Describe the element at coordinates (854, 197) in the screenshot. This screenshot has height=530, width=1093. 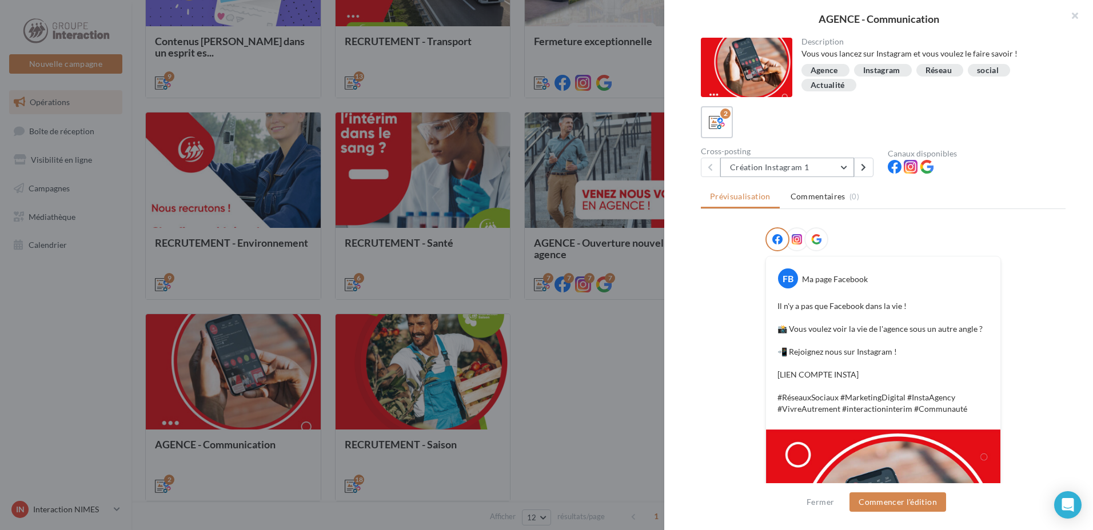
I see `span: (0)` at that location.